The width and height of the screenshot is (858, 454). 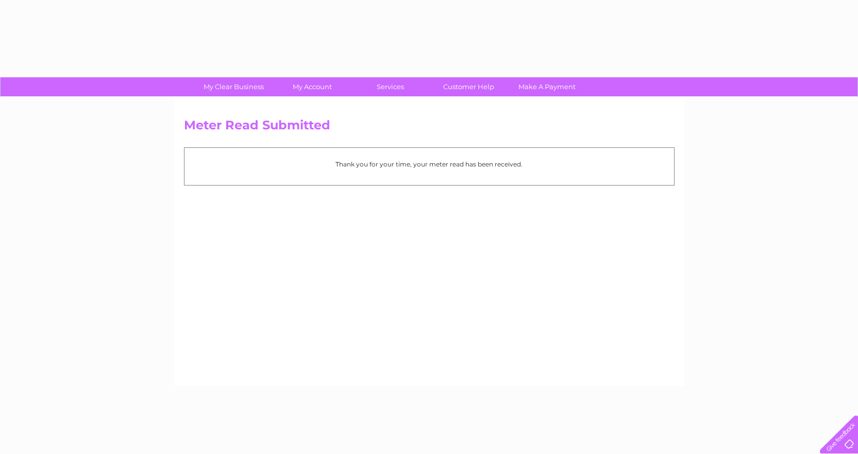 I want to click on a: Services, so click(x=390, y=87).